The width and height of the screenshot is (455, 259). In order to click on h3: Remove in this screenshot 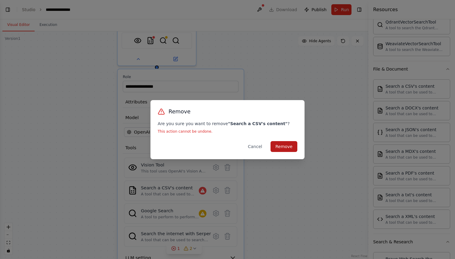, I will do `click(179, 111)`.